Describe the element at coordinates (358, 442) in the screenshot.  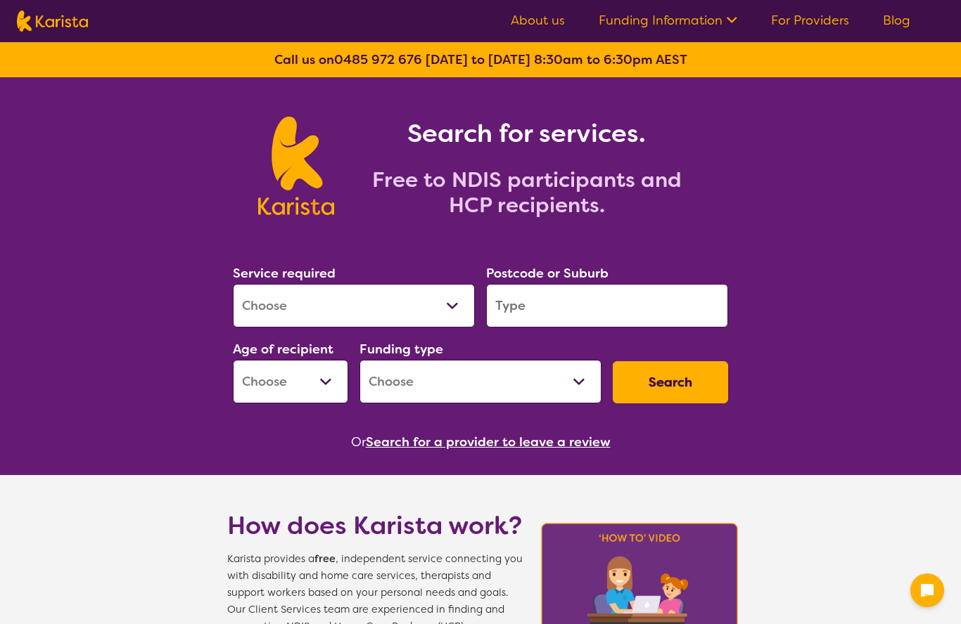
I see `span: Or` at that location.